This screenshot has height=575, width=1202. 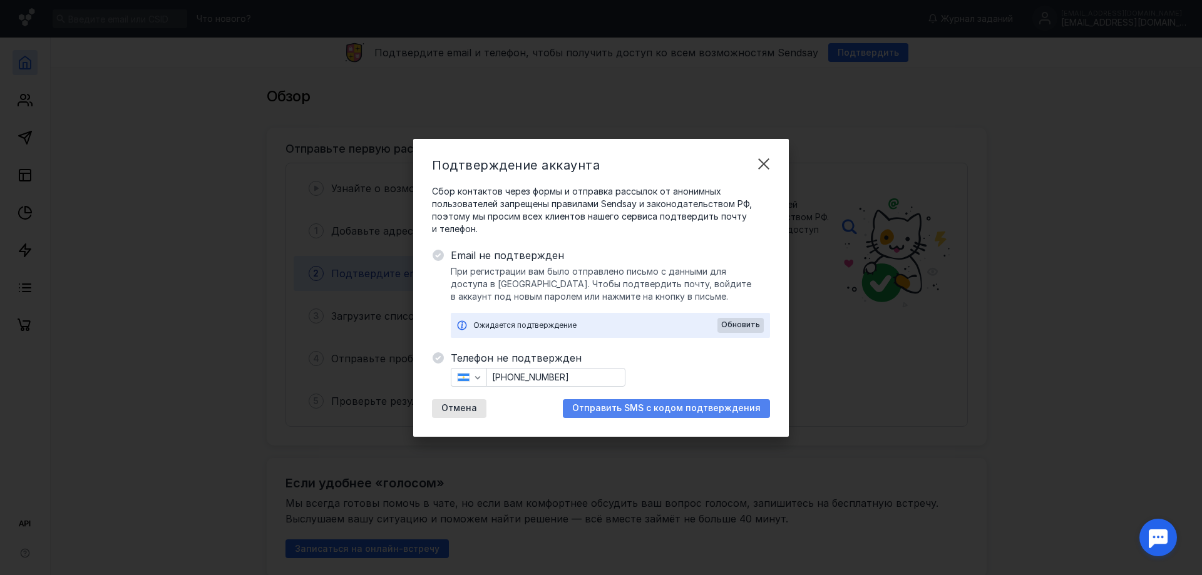 I want to click on span: Отмена, so click(x=459, y=408).